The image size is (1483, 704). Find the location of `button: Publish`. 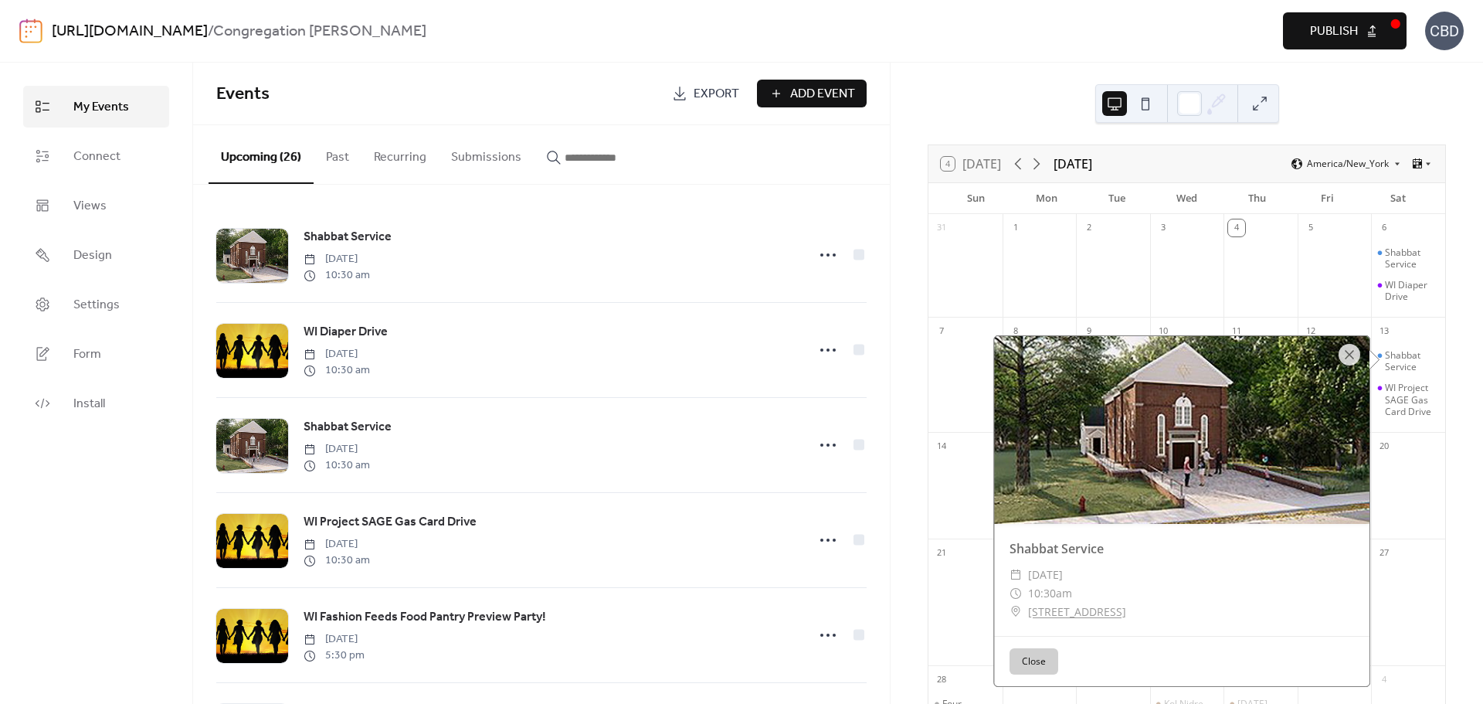

button: Publish is located at coordinates (1345, 31).